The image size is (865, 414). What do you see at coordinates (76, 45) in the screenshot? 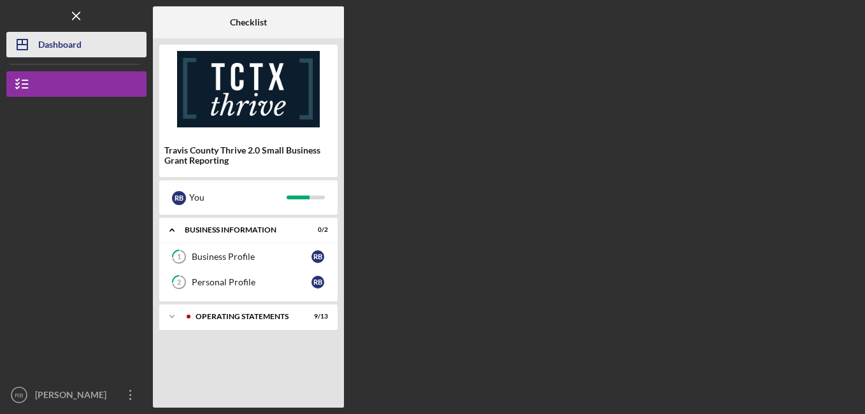
I see `button: Dashboard` at bounding box center [76, 45].